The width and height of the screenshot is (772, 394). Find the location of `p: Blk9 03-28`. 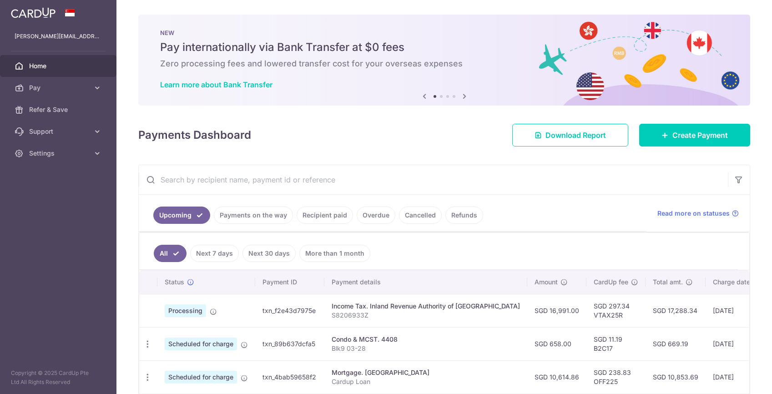

p: Blk9 03-28 is located at coordinates (426, 348).